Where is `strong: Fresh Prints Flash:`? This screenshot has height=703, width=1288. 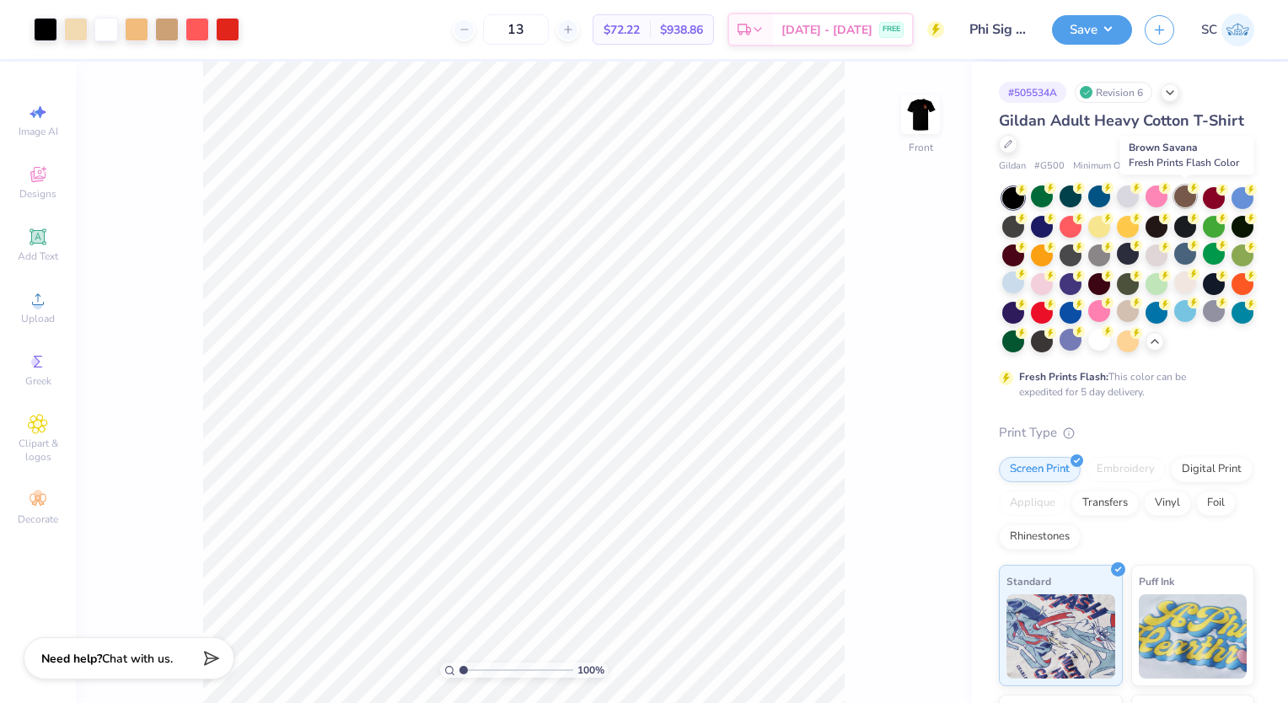 strong: Fresh Prints Flash: is located at coordinates (1063, 377).